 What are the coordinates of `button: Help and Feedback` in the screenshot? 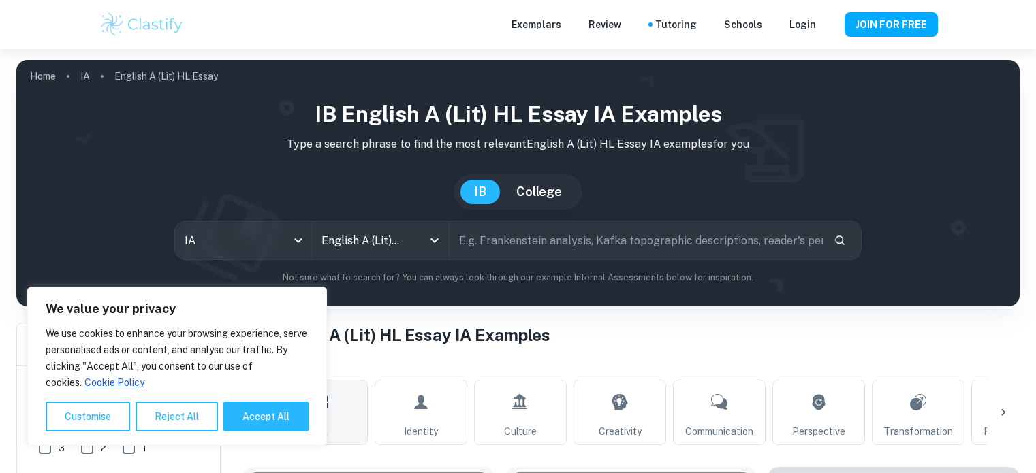 It's located at (830, 25).